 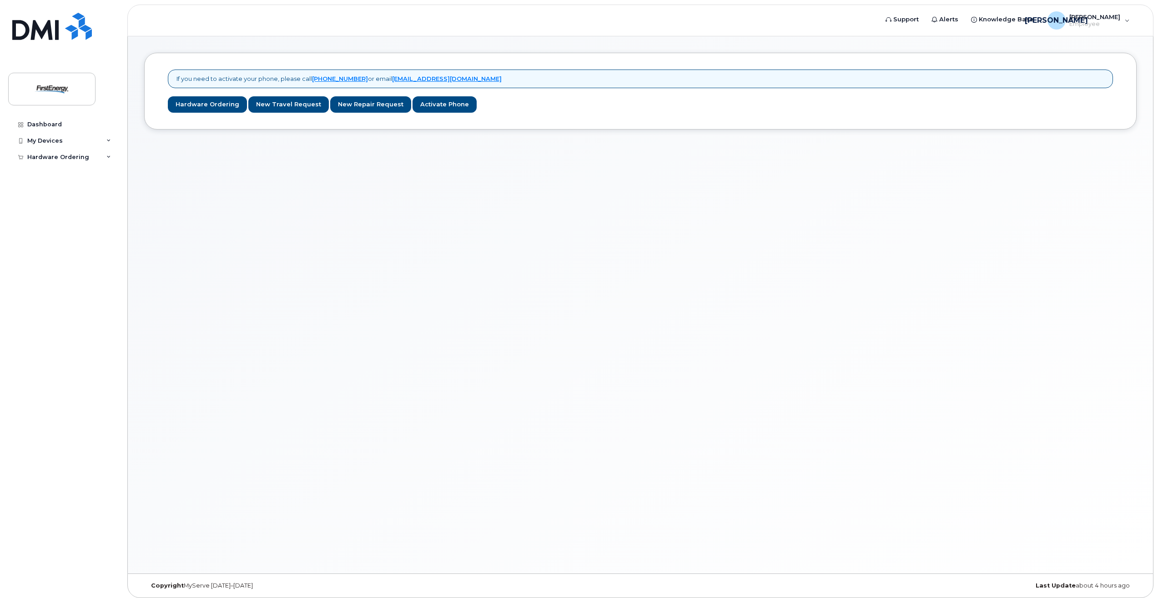 I want to click on a: Activate Phone, so click(x=444, y=105).